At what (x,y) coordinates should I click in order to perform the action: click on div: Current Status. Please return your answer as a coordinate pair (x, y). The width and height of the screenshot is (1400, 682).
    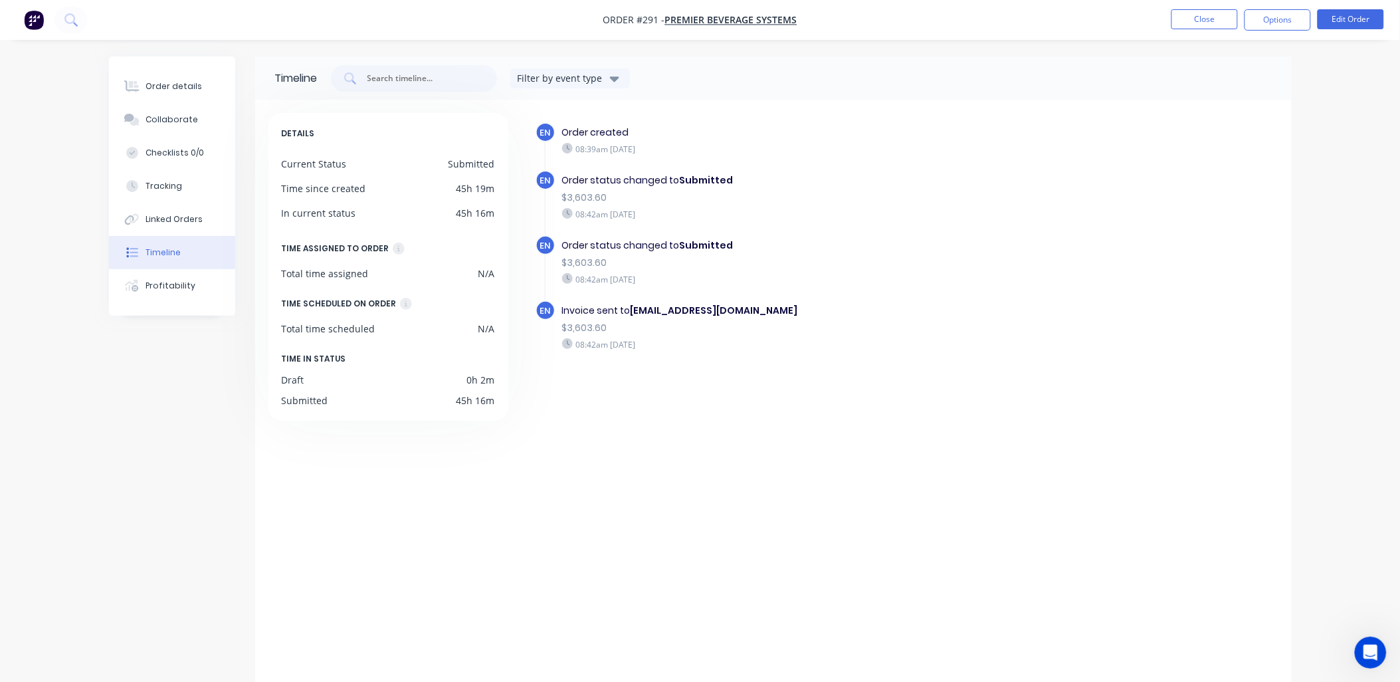
    Looking at the image, I should click on (314, 163).